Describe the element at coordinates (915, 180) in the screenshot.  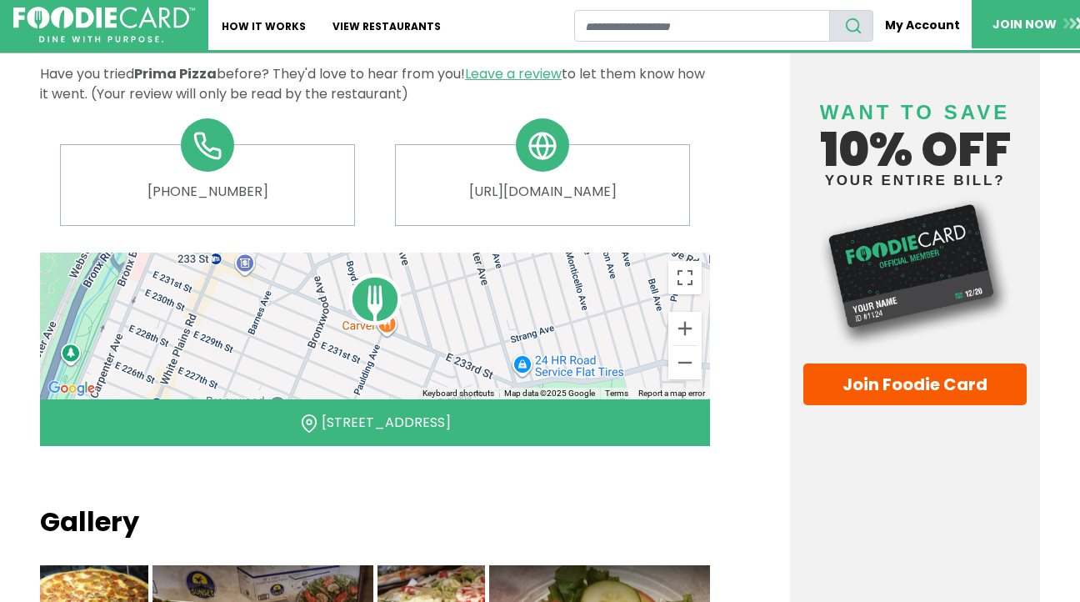
I see `small: your entire bill?` at that location.